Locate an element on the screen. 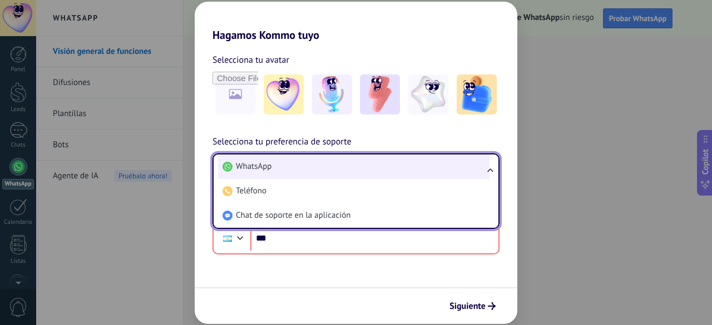 This screenshot has height=325, width=712. span: Chat de soporte en la aplicación is located at coordinates (293, 216).